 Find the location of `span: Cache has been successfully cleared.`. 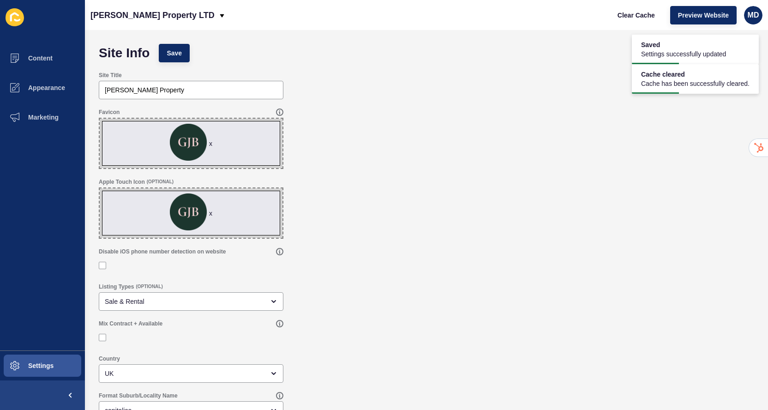

span: Cache has been successfully cleared. is located at coordinates (695, 84).